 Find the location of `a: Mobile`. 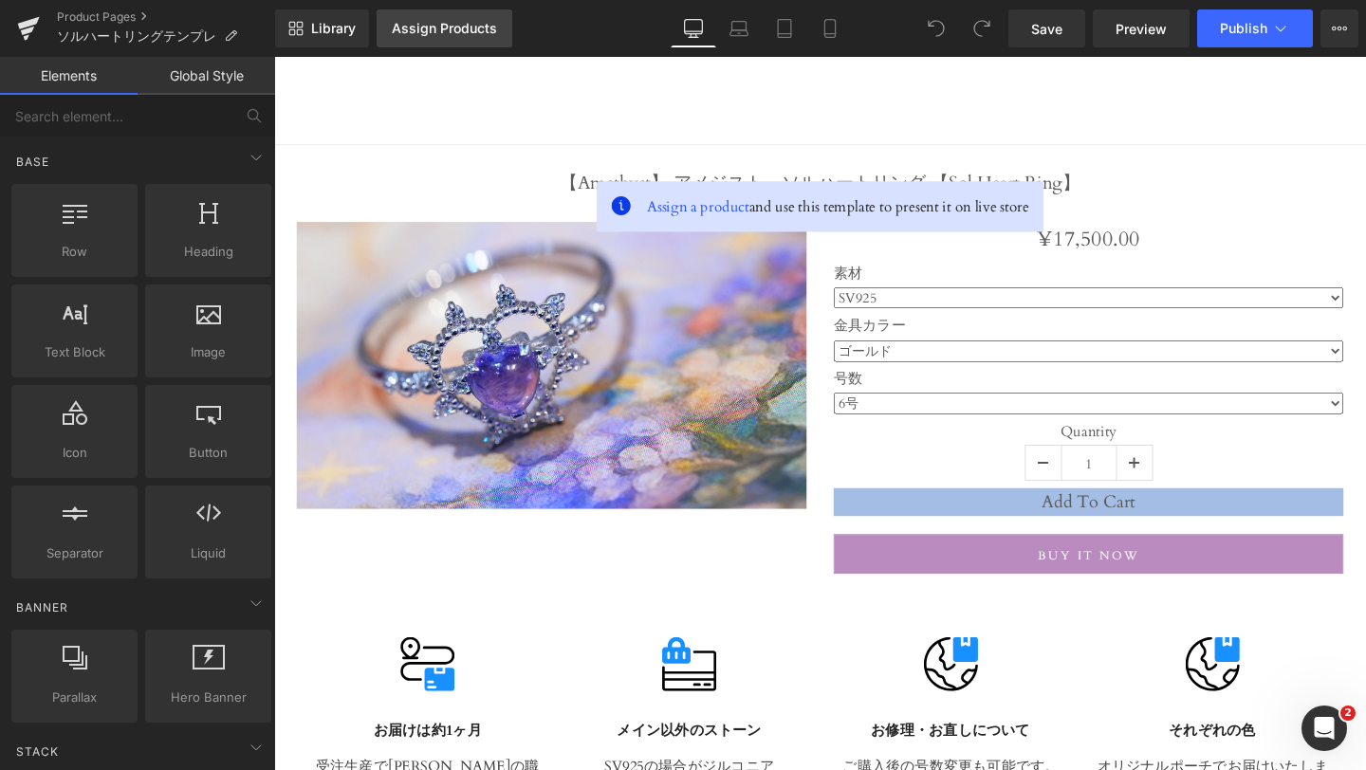

a: Mobile is located at coordinates (830, 28).